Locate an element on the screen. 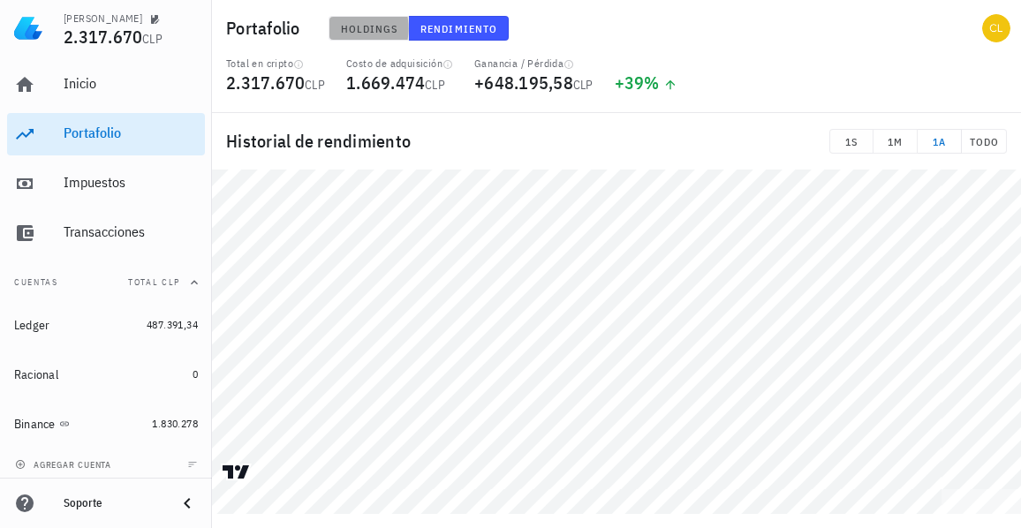 The width and height of the screenshot is (1021, 528). button: Rendimiento is located at coordinates (459, 28).